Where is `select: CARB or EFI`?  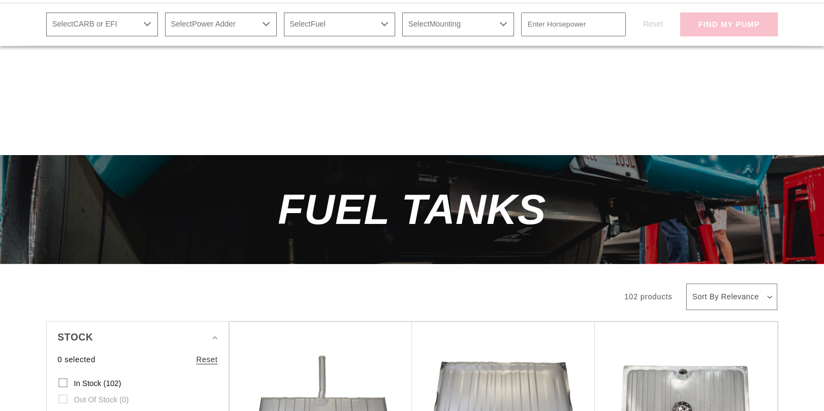
select: CARB or EFI is located at coordinates (102, 24).